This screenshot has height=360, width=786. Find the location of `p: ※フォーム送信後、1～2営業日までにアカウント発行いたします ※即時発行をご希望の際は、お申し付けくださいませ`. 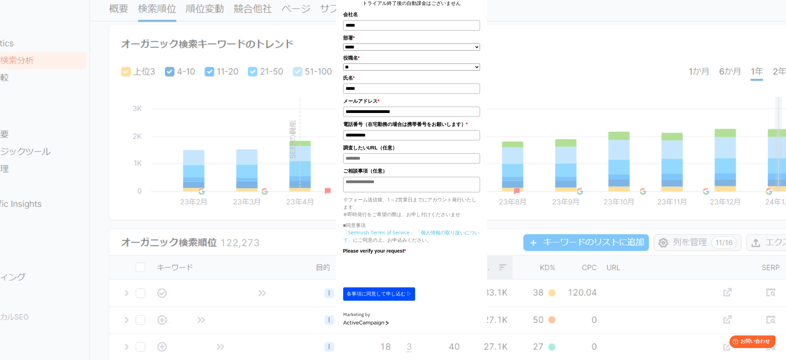

p: ※フォーム送信後、1～2営業日までにアカウント発行いたします ※即時発行をご希望の際は、お申し付けくださいませ is located at coordinates (412, 207).